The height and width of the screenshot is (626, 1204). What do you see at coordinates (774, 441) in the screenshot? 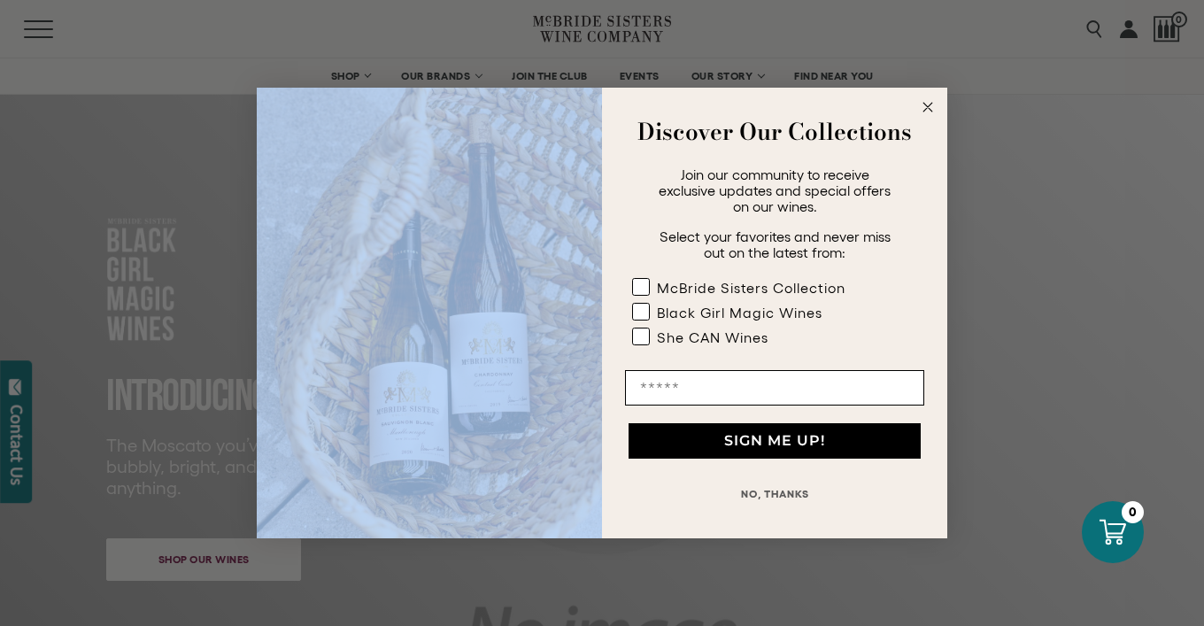
I see `button: SIGN ME UP!` at bounding box center [774, 441].